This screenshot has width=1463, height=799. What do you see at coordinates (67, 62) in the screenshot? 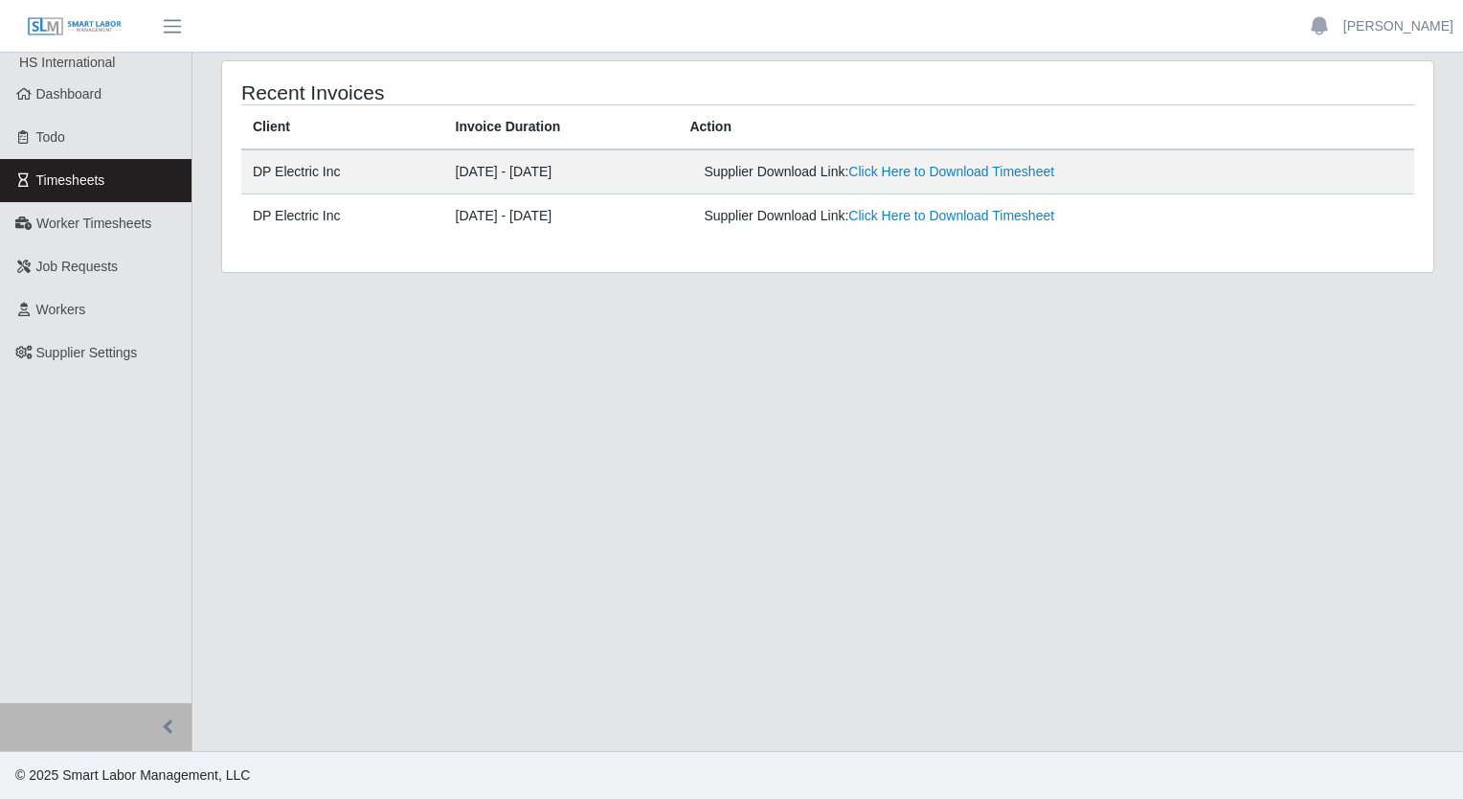
I see `span: HS International` at bounding box center [67, 62].